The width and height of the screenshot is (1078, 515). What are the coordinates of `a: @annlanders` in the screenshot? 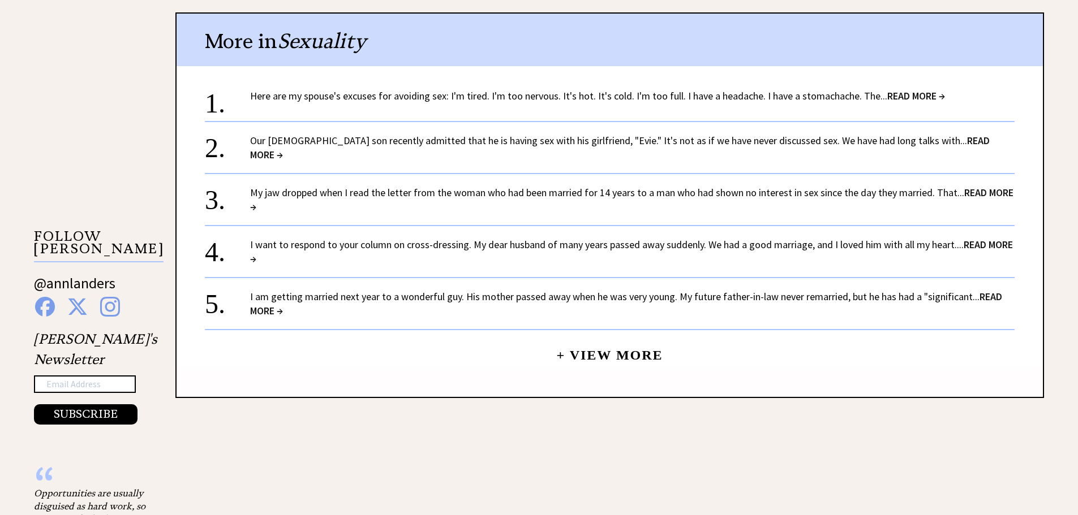 It's located at (75, 289).